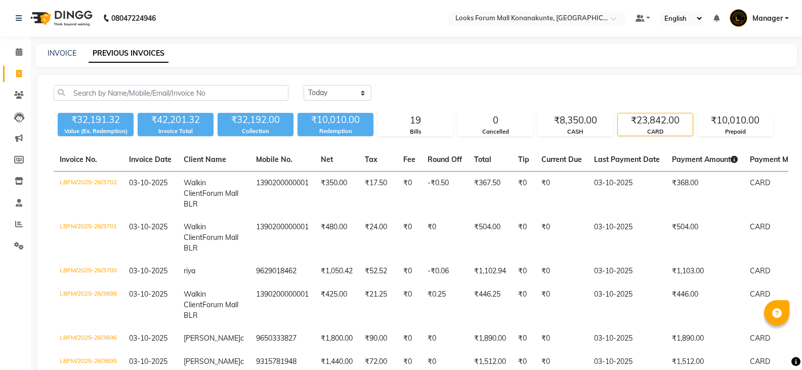  I want to click on td: ₹350.00, so click(336, 194).